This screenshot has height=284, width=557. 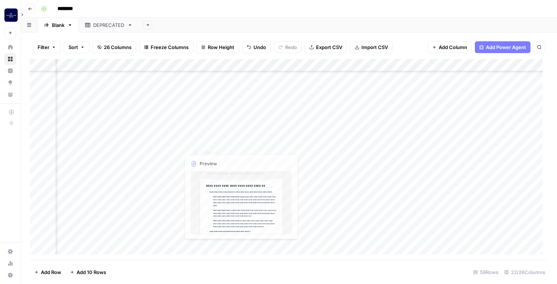 What do you see at coordinates (449, 47) in the screenshot?
I see `button: Add Column` at bounding box center [449, 47].